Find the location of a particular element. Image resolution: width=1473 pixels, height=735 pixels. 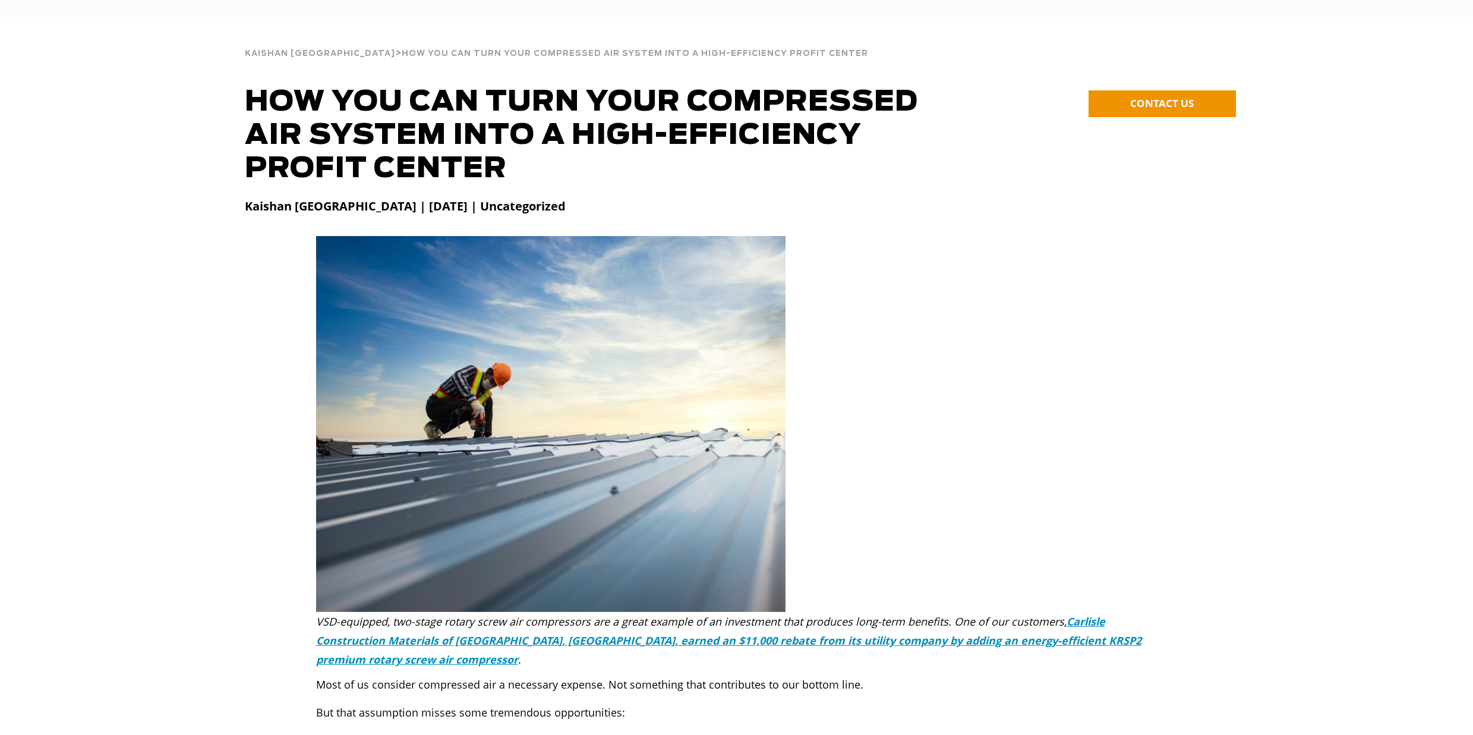

span: How You Can Turn Your Compressed Air System into a High-Efficiency Profit Center is located at coordinates (635, 53).